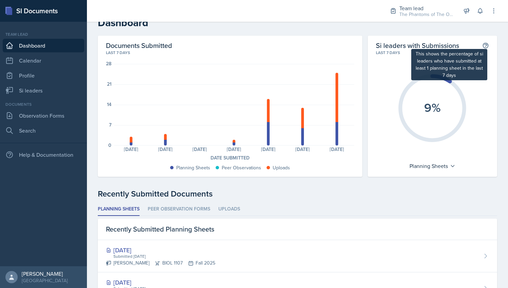  What do you see at coordinates (242, 168) in the screenshot?
I see `div: Peer Observations` at bounding box center [242, 168].